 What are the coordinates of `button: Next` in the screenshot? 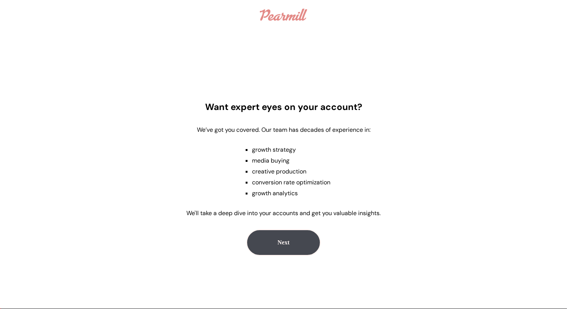 It's located at (283, 242).